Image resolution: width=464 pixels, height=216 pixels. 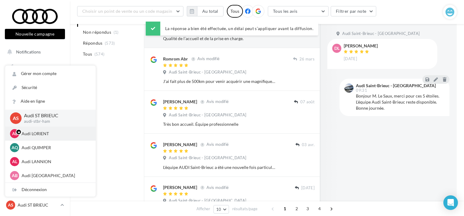 I want to click on span: 26 mars, so click(x=307, y=59).